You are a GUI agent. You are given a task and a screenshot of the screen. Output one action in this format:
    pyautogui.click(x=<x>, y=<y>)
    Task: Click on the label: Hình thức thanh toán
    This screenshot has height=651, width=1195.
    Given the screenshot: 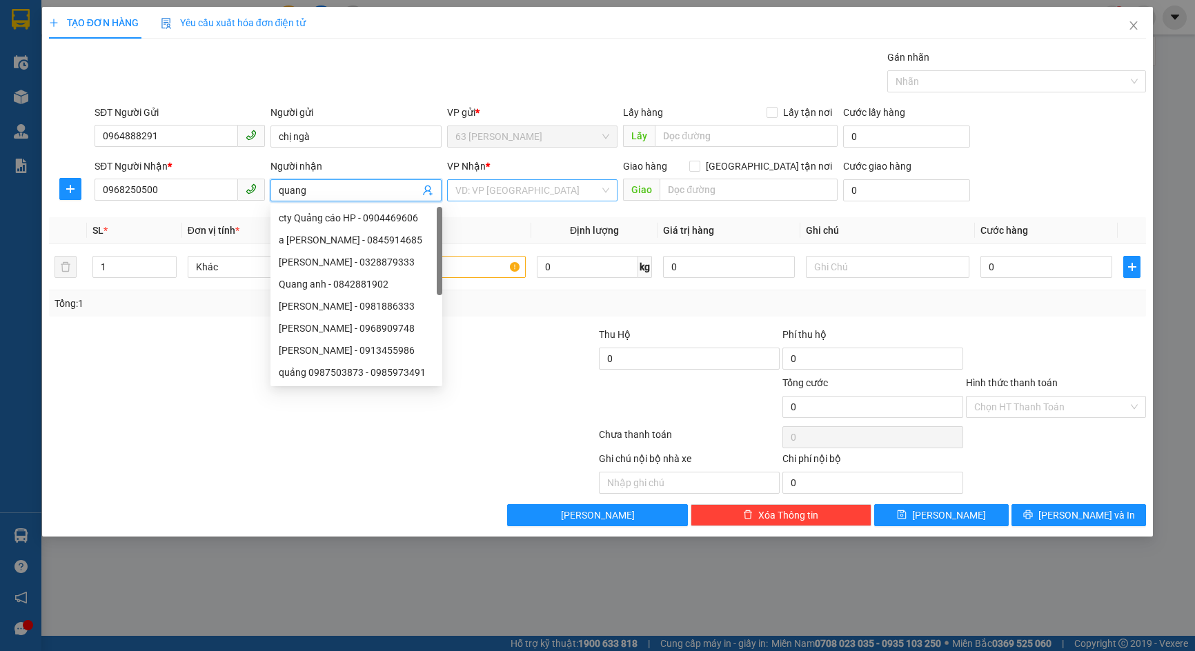 What is the action you would take?
    pyautogui.click(x=1012, y=383)
    